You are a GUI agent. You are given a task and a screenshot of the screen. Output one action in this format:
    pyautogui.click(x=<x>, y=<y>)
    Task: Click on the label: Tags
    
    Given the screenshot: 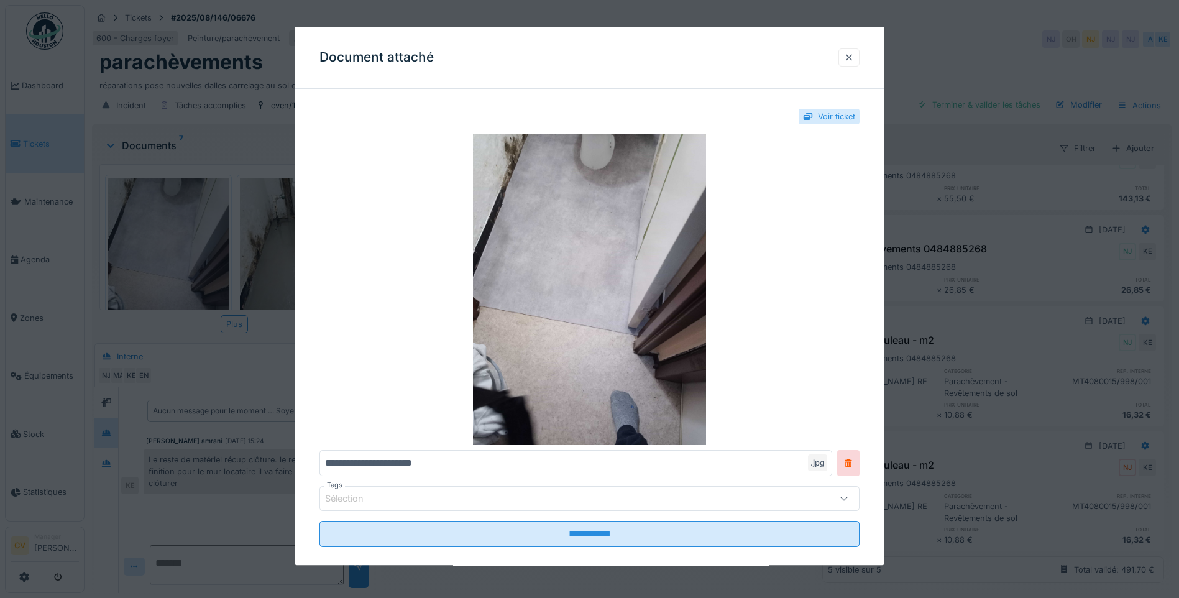 What is the action you would take?
    pyautogui.click(x=334, y=485)
    